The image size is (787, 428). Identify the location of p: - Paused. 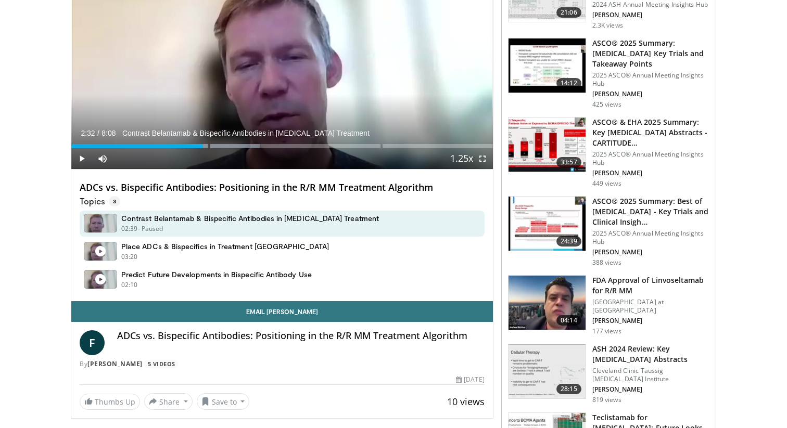
(150, 229).